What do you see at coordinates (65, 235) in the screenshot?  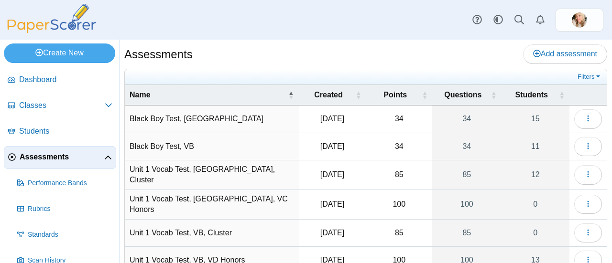 I see `a: Standards` at bounding box center [65, 235].